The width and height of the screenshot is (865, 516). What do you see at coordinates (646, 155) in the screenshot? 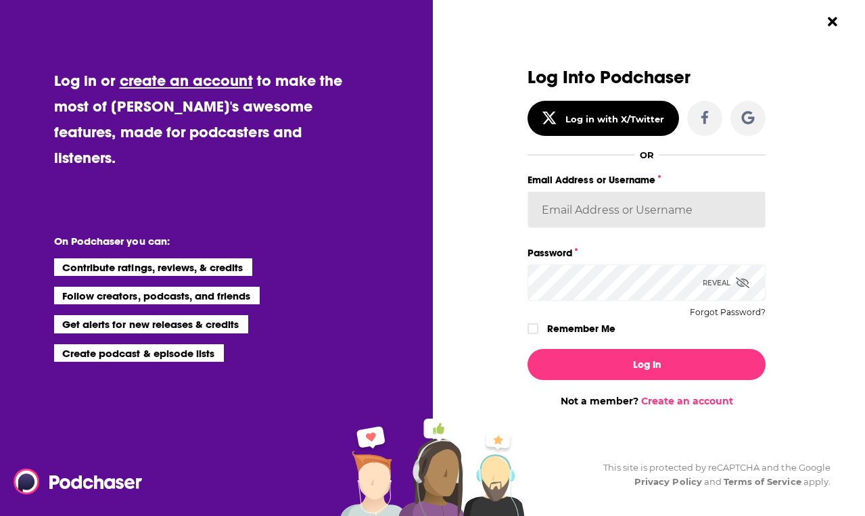
I see `div: OR` at bounding box center [646, 155].